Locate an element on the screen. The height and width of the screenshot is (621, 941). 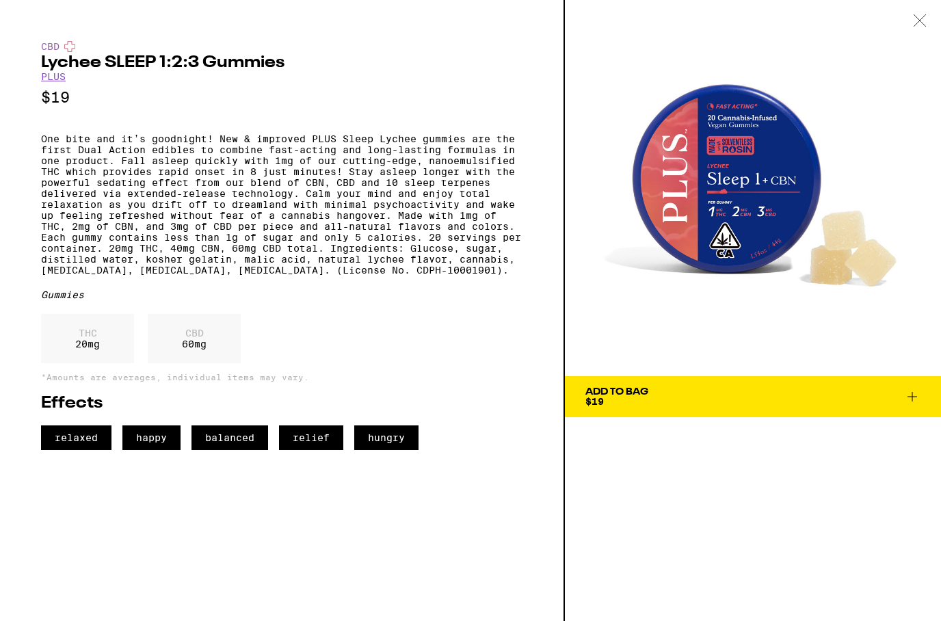
div: Add To Bag is located at coordinates (617, 392).